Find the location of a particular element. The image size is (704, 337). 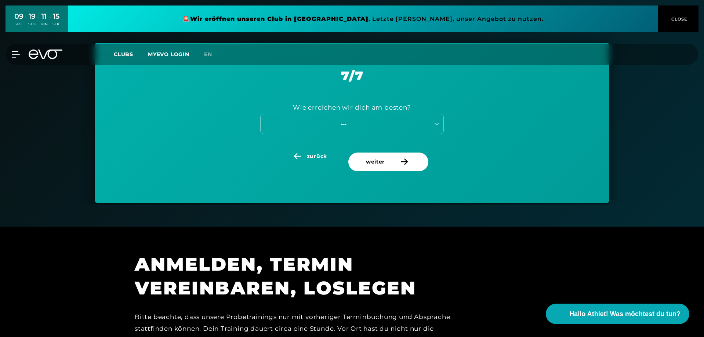

div: SEK is located at coordinates (56, 24).